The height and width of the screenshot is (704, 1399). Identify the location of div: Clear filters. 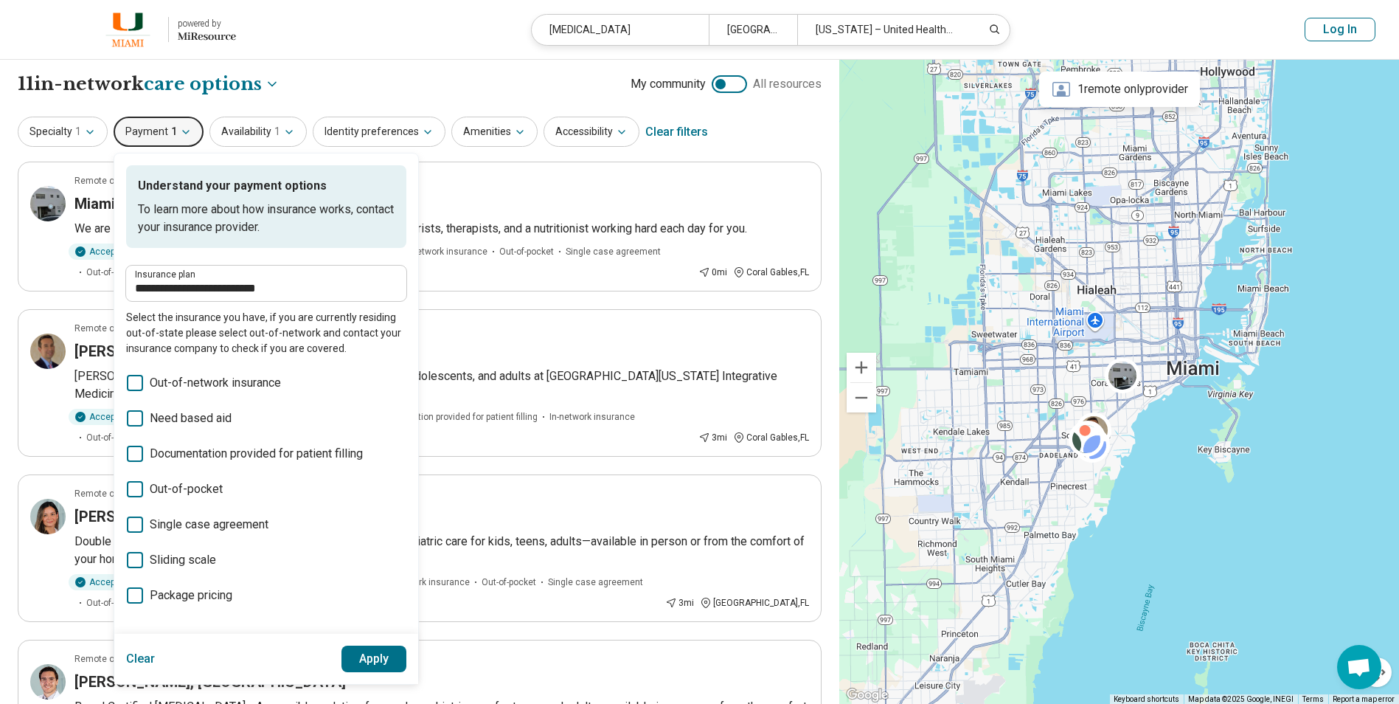
(676, 132).